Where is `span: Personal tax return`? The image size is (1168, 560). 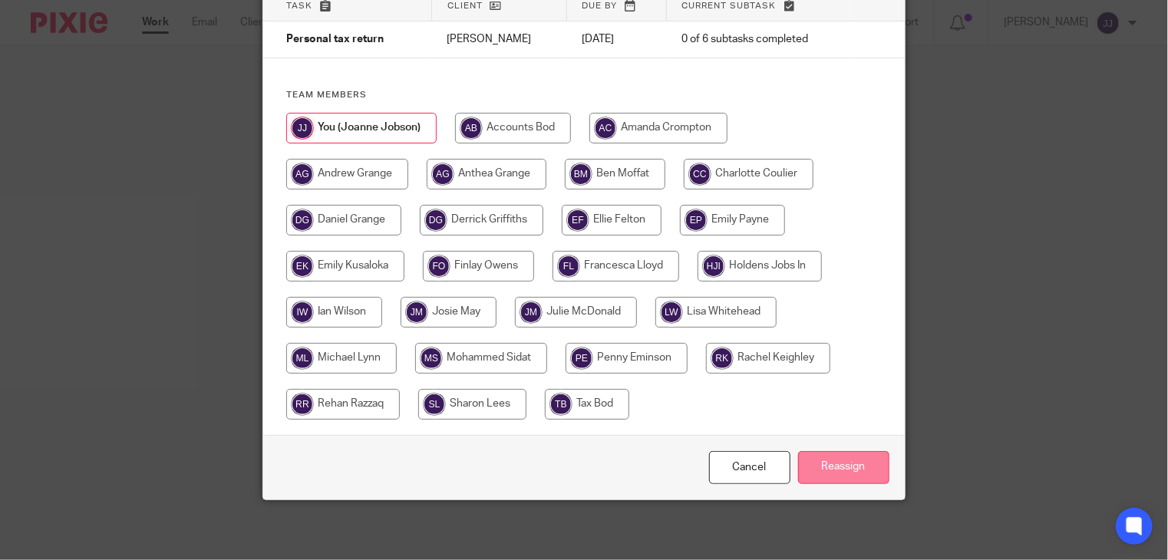 span: Personal tax return is located at coordinates (335, 40).